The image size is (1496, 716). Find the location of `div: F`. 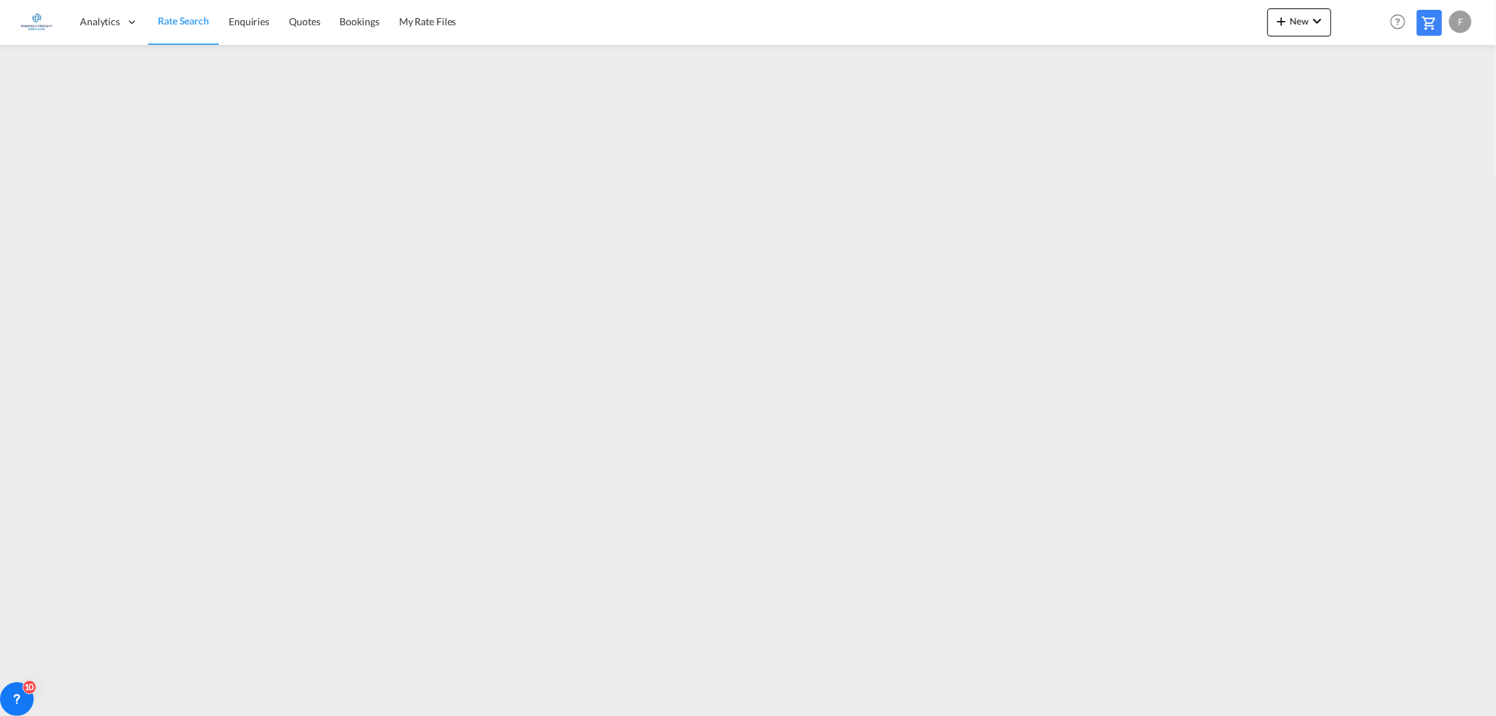

div: F is located at coordinates (1461, 22).